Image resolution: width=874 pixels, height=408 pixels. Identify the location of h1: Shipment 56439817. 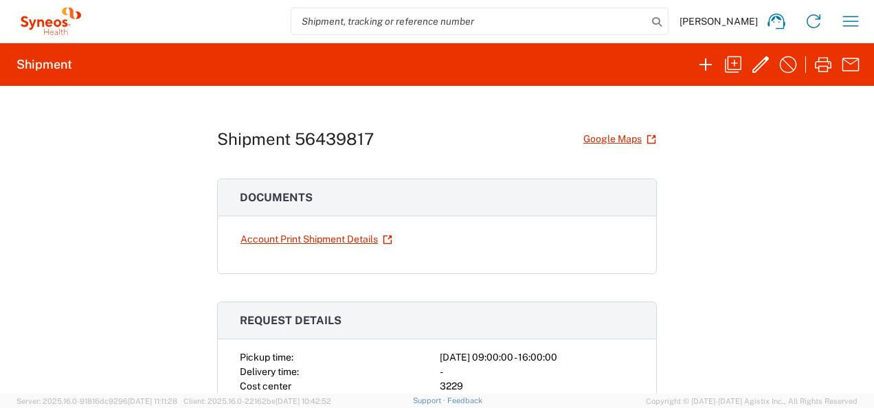
(295, 139).